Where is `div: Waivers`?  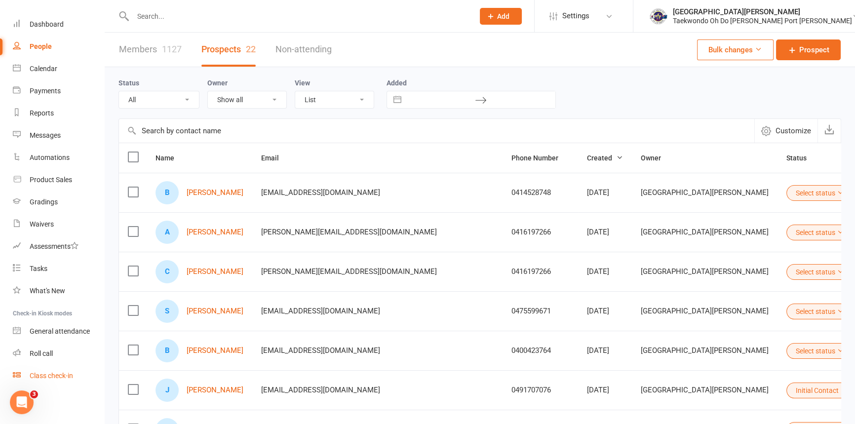
div: Waivers is located at coordinates (41, 224).